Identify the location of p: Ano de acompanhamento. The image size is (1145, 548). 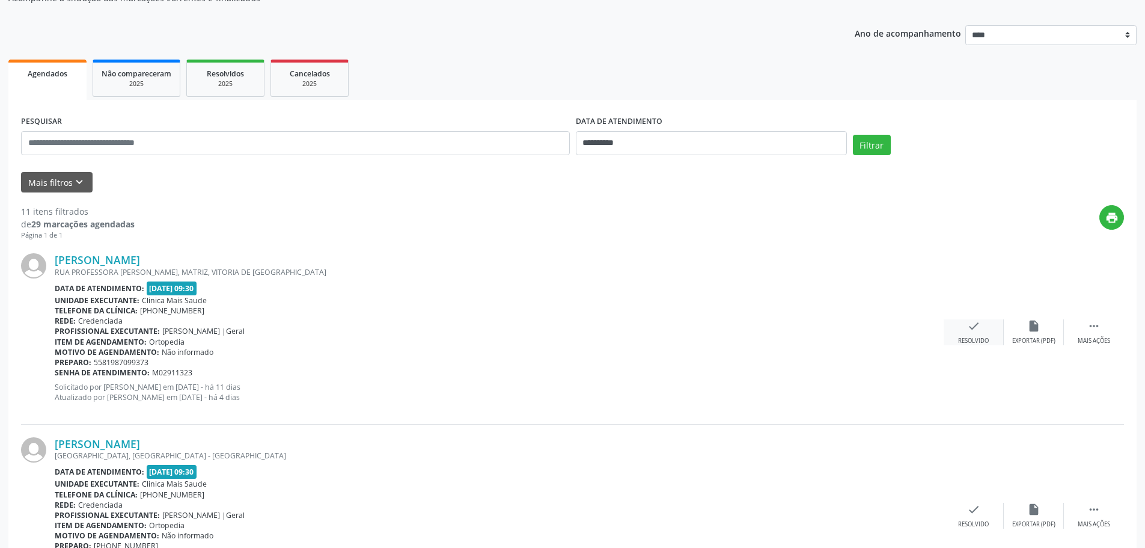
(908, 32).